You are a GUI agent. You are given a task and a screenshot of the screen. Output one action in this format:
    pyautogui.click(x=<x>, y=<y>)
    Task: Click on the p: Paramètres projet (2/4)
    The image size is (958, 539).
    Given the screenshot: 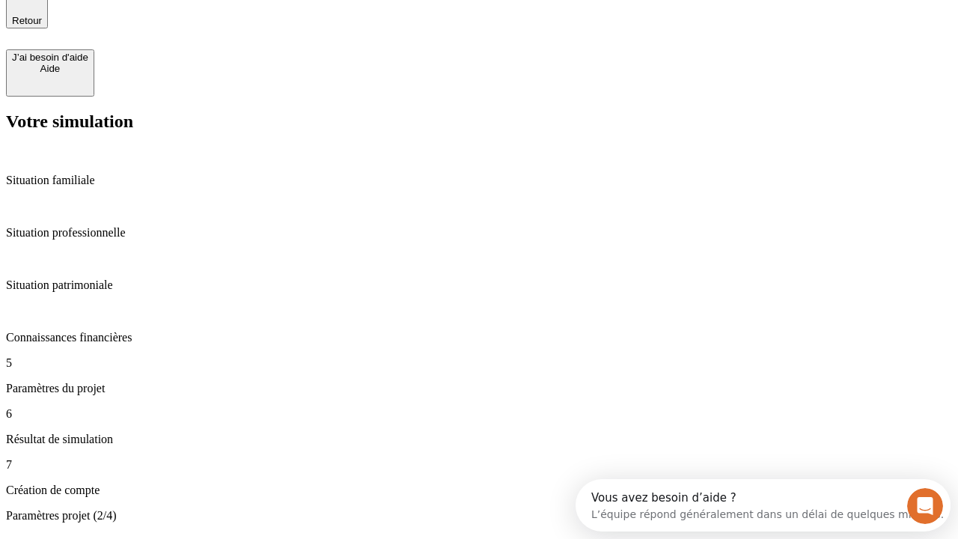 What is the action you would take?
    pyautogui.click(x=479, y=516)
    